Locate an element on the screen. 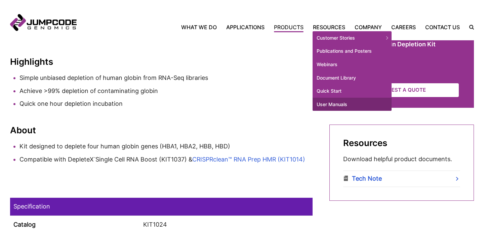 The height and width of the screenshot is (231, 484). h3: About is located at coordinates (161, 130).